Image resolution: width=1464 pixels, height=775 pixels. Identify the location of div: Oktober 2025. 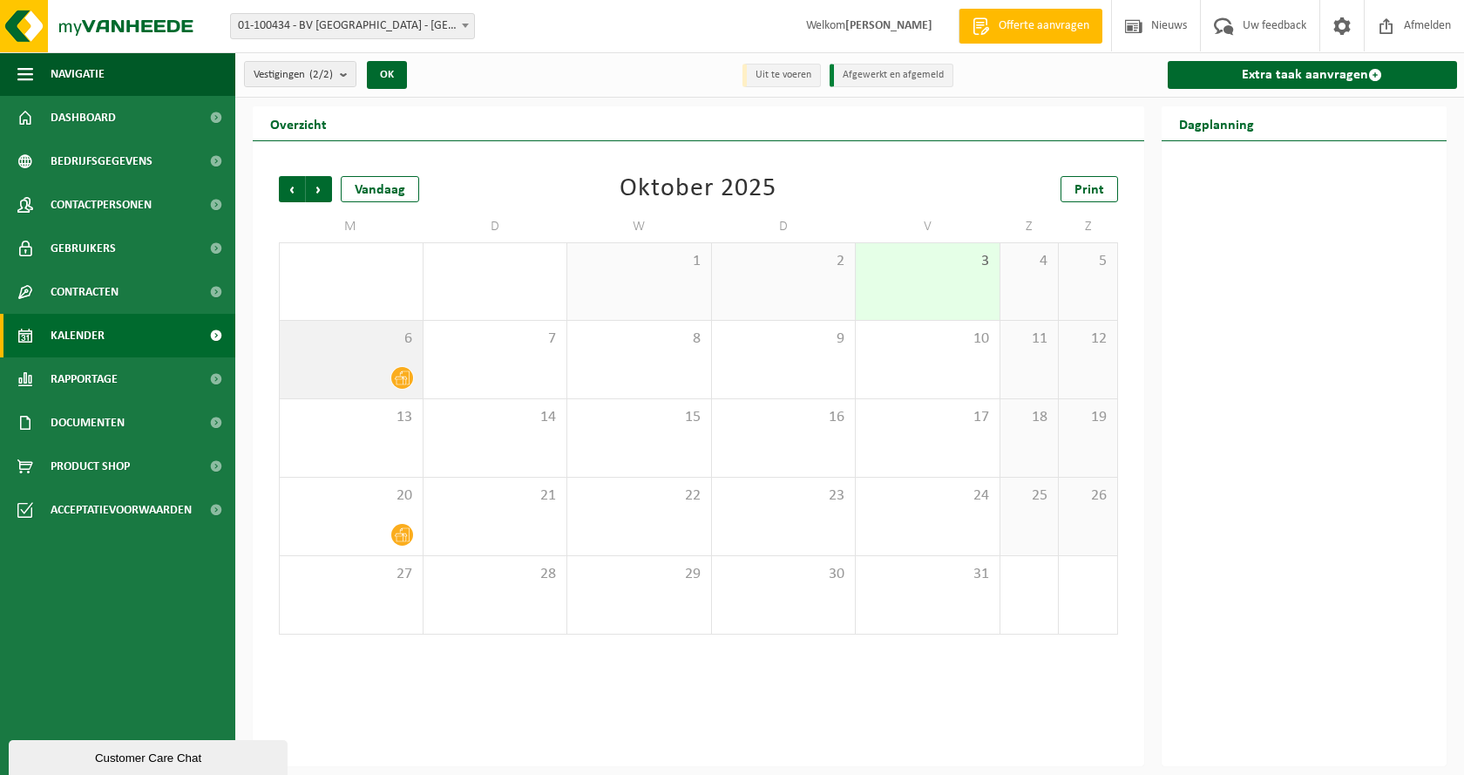
(698, 189).